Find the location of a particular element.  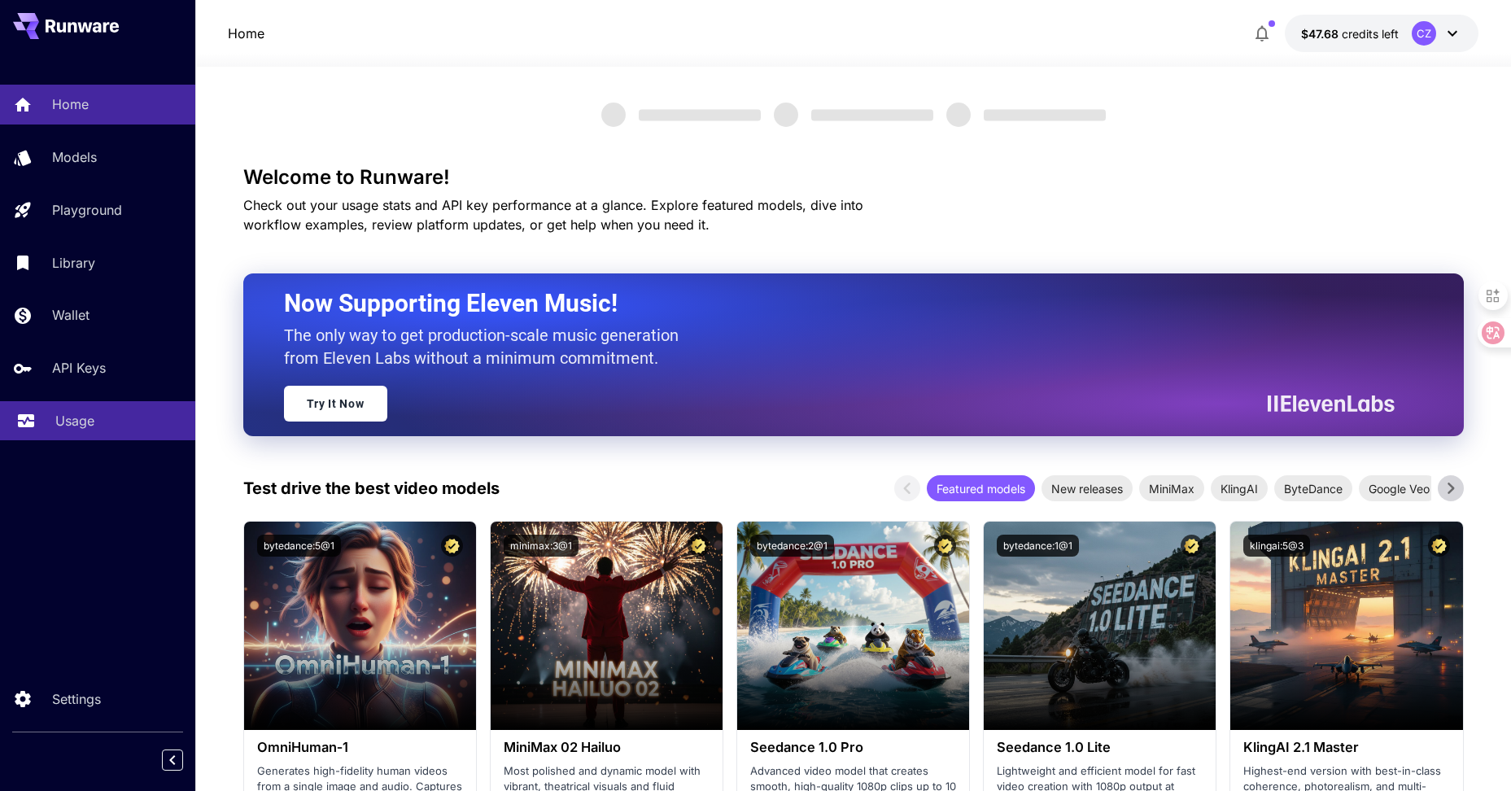

button: $47.6808CZ is located at coordinates (1381, 33).